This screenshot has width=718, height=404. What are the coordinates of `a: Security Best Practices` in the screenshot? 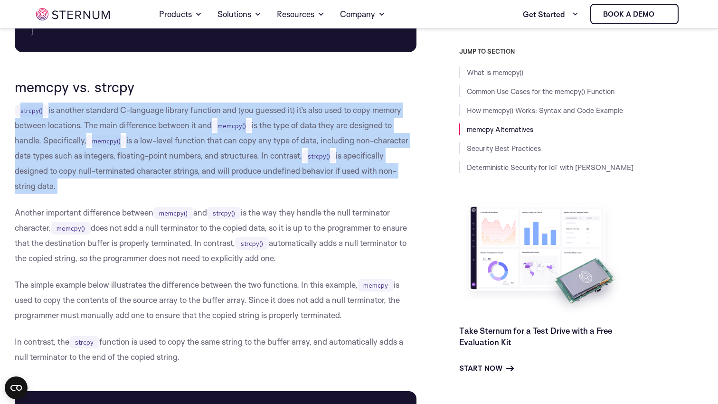 It's located at (504, 148).